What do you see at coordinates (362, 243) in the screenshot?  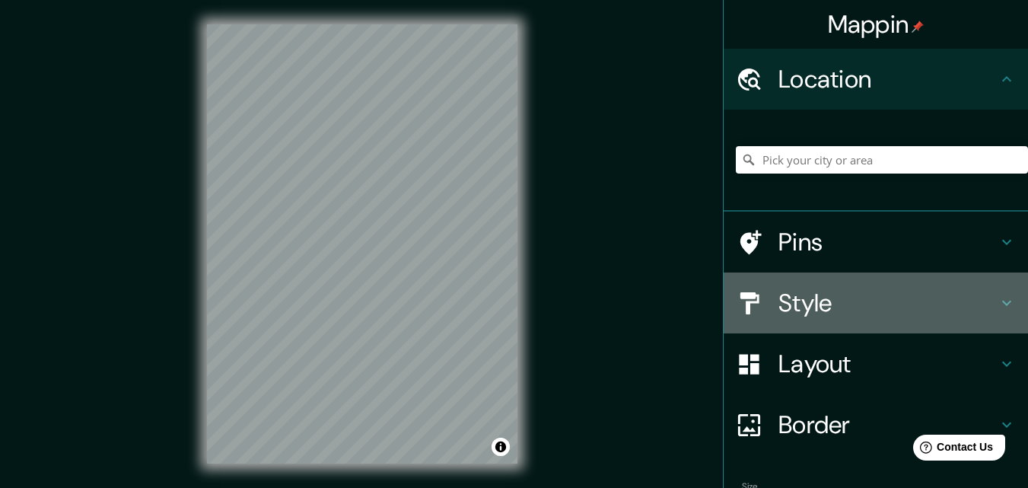 I see `canvas: Map` at bounding box center [362, 243].